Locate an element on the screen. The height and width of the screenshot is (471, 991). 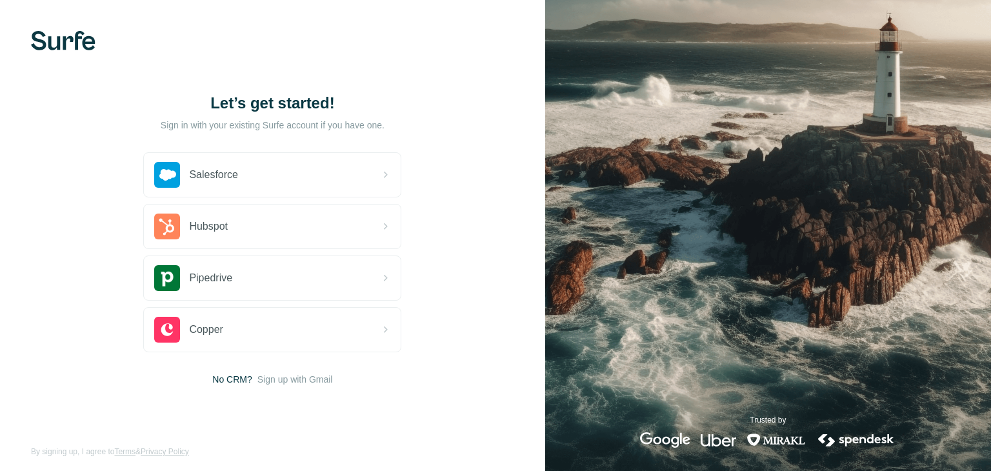
img: google's logo is located at coordinates (665, 440).